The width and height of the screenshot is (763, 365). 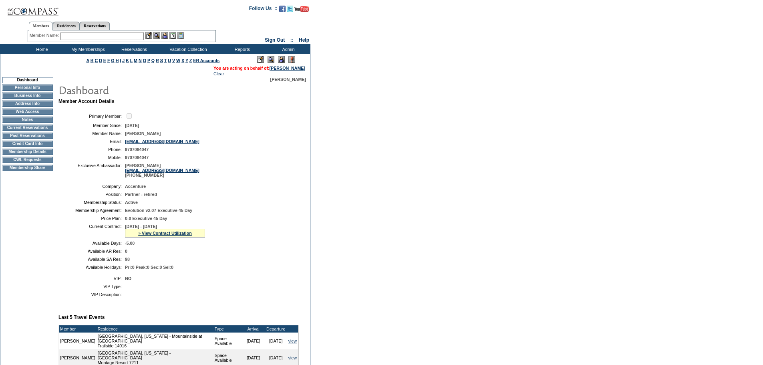 I want to click on a: Subscribe to our YouTube Channel, so click(x=302, y=10).